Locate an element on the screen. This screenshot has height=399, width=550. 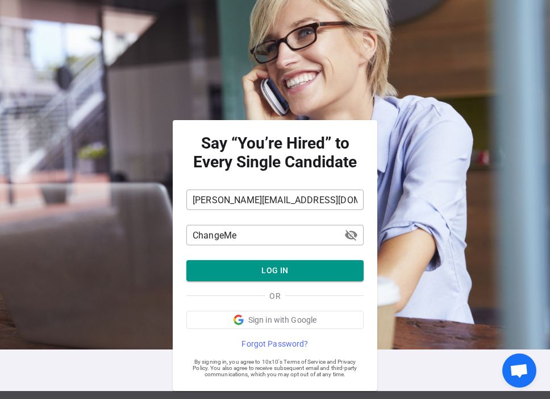
span: Sign in with Google is located at coordinates (283, 320).